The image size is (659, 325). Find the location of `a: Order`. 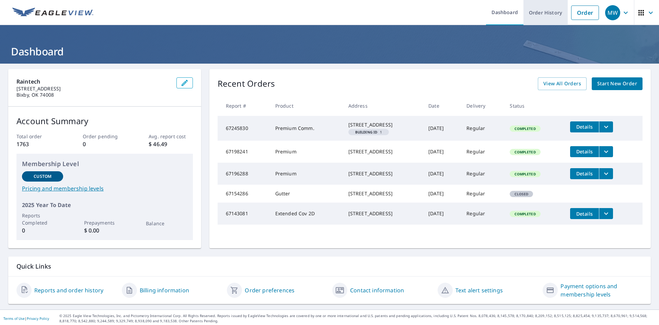

a: Order is located at coordinates (585, 13).